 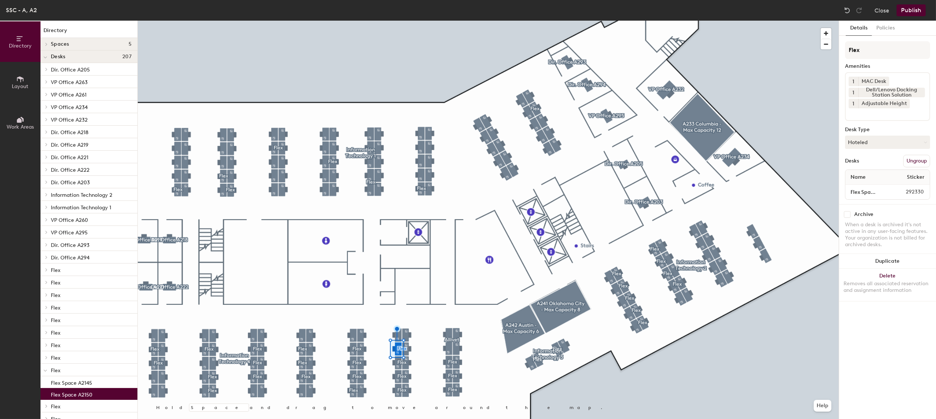 What do you see at coordinates (873, 81) in the screenshot?
I see `div: MAC Desk` at bounding box center [873, 81].